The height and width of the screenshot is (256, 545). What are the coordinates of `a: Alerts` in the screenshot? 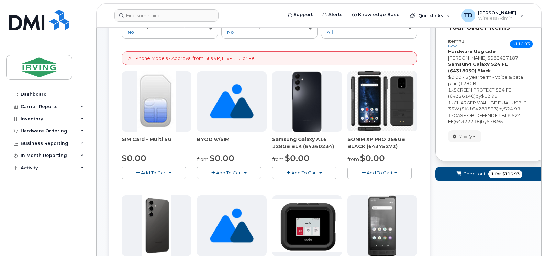 It's located at (332, 15).